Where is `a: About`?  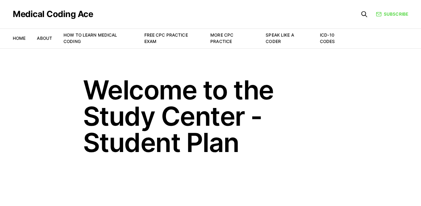 a: About is located at coordinates (44, 38).